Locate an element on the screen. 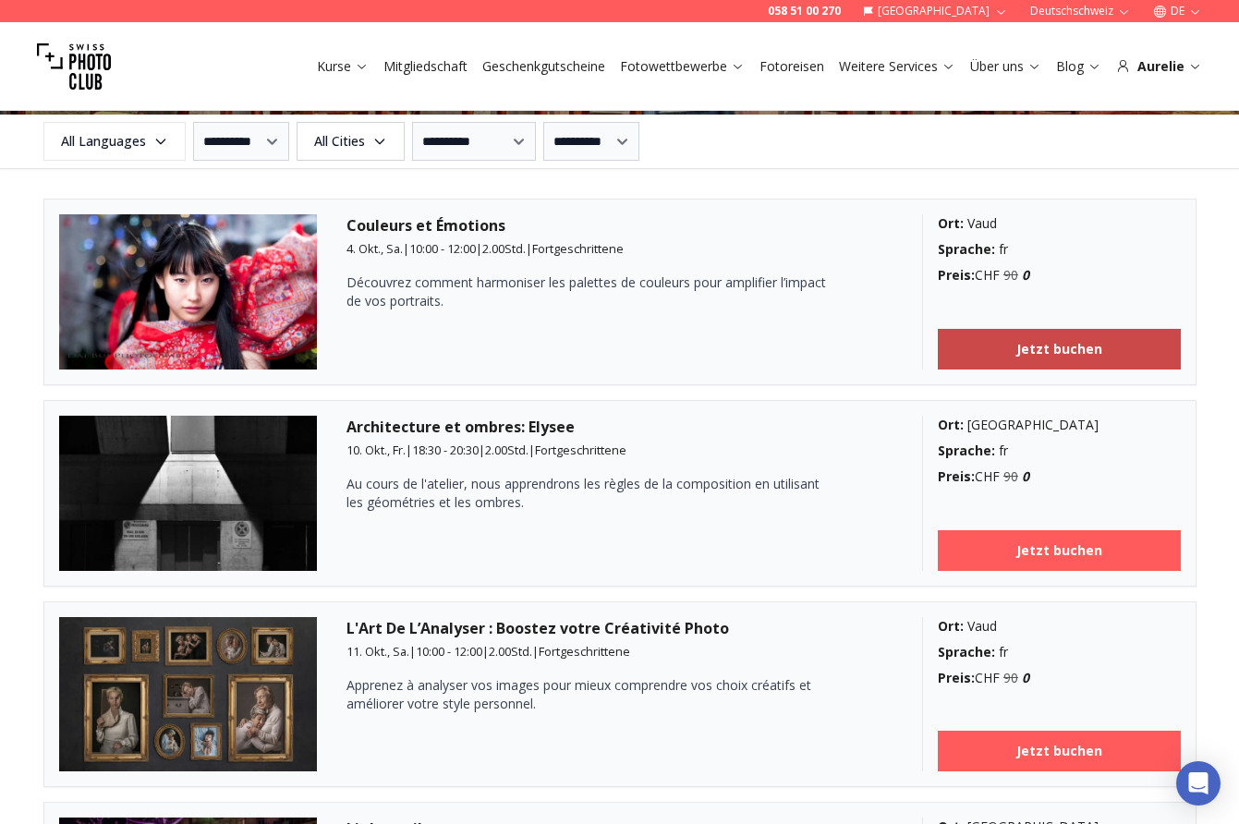 This screenshot has height=824, width=1239. a: Geschenkgutscheine is located at coordinates (543, 67).